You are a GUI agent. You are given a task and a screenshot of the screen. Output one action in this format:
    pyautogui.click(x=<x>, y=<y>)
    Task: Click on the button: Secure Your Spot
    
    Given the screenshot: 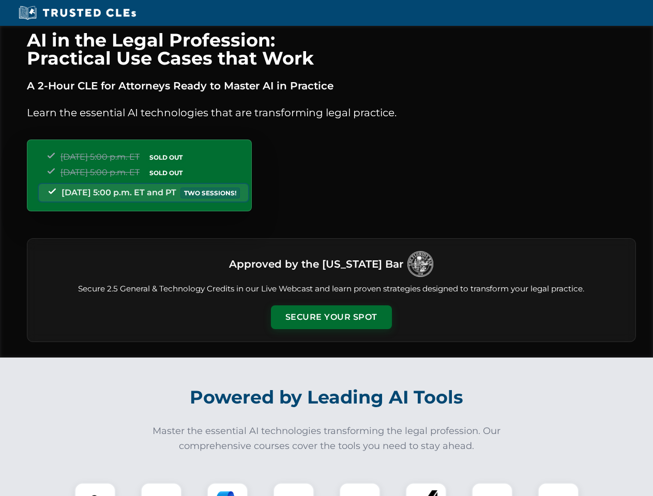 What is the action you would take?
    pyautogui.click(x=331, y=317)
    